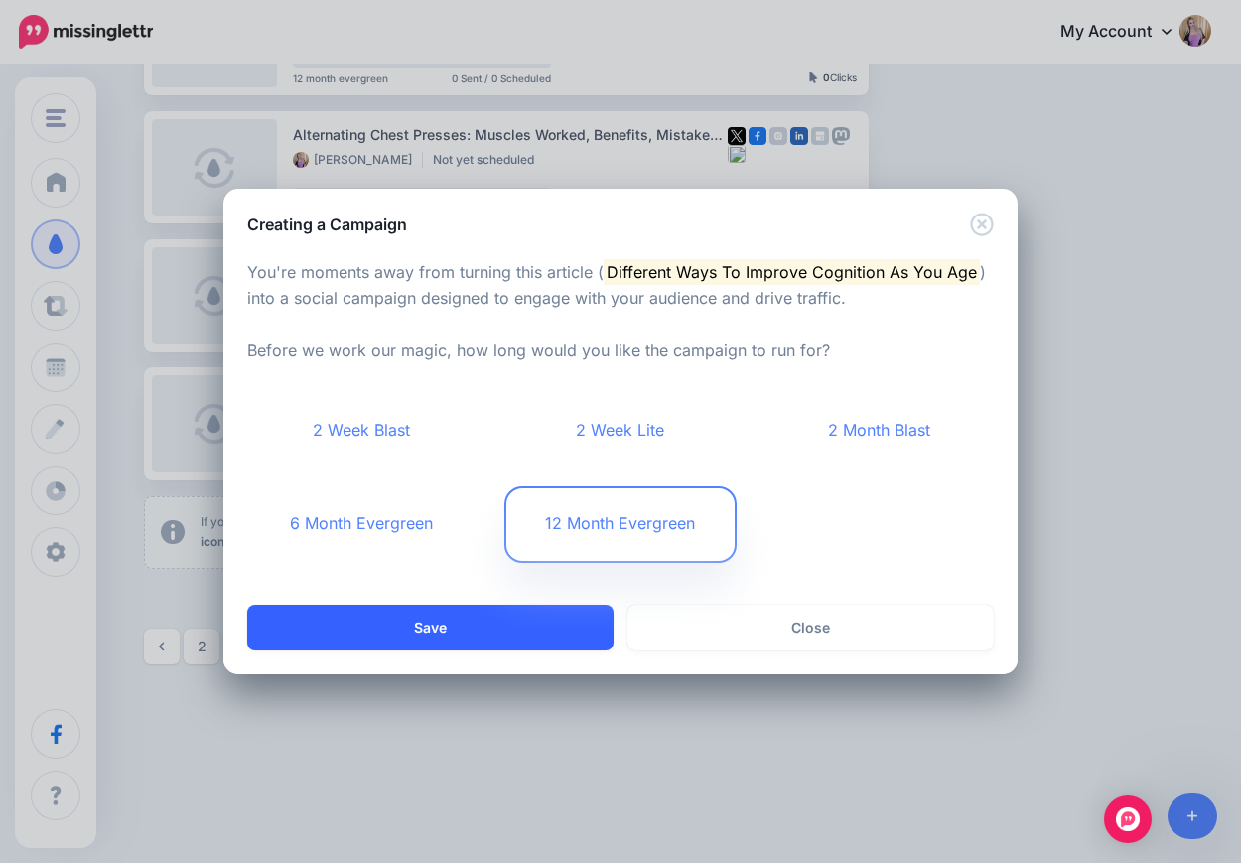 This screenshot has width=1241, height=863. What do you see at coordinates (620, 312) in the screenshot?
I see `p: You're moments away from turning this article ( ) into a social campaign designed to engage with ...` at bounding box center [620, 312].